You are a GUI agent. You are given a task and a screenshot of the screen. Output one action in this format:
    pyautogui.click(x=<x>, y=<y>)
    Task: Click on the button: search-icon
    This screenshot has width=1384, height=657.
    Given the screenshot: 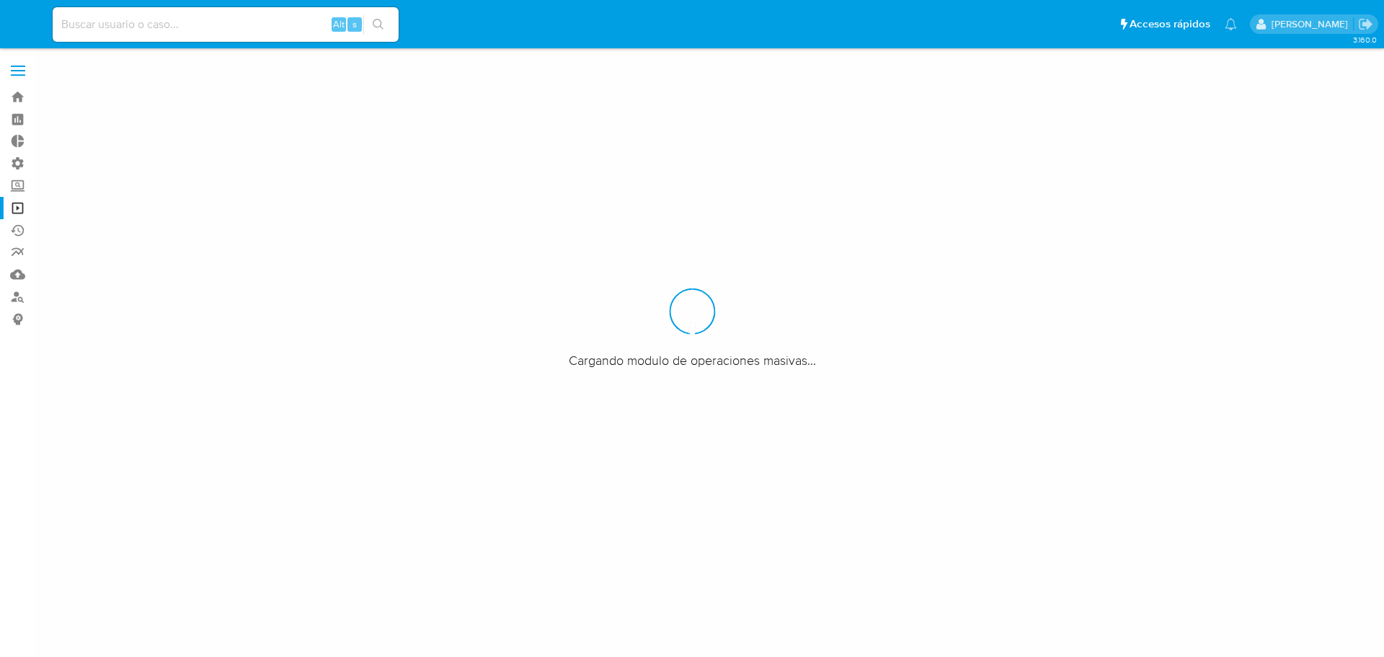 What is the action you would take?
    pyautogui.click(x=378, y=25)
    